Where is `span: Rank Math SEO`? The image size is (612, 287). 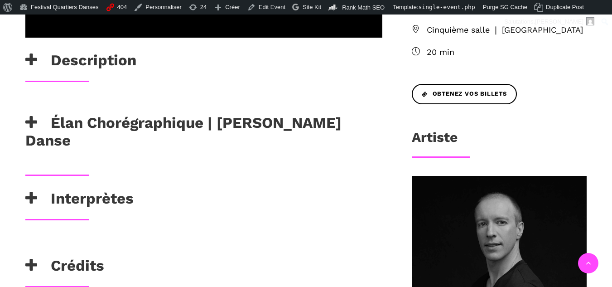
span: Rank Math SEO is located at coordinates (363, 7).